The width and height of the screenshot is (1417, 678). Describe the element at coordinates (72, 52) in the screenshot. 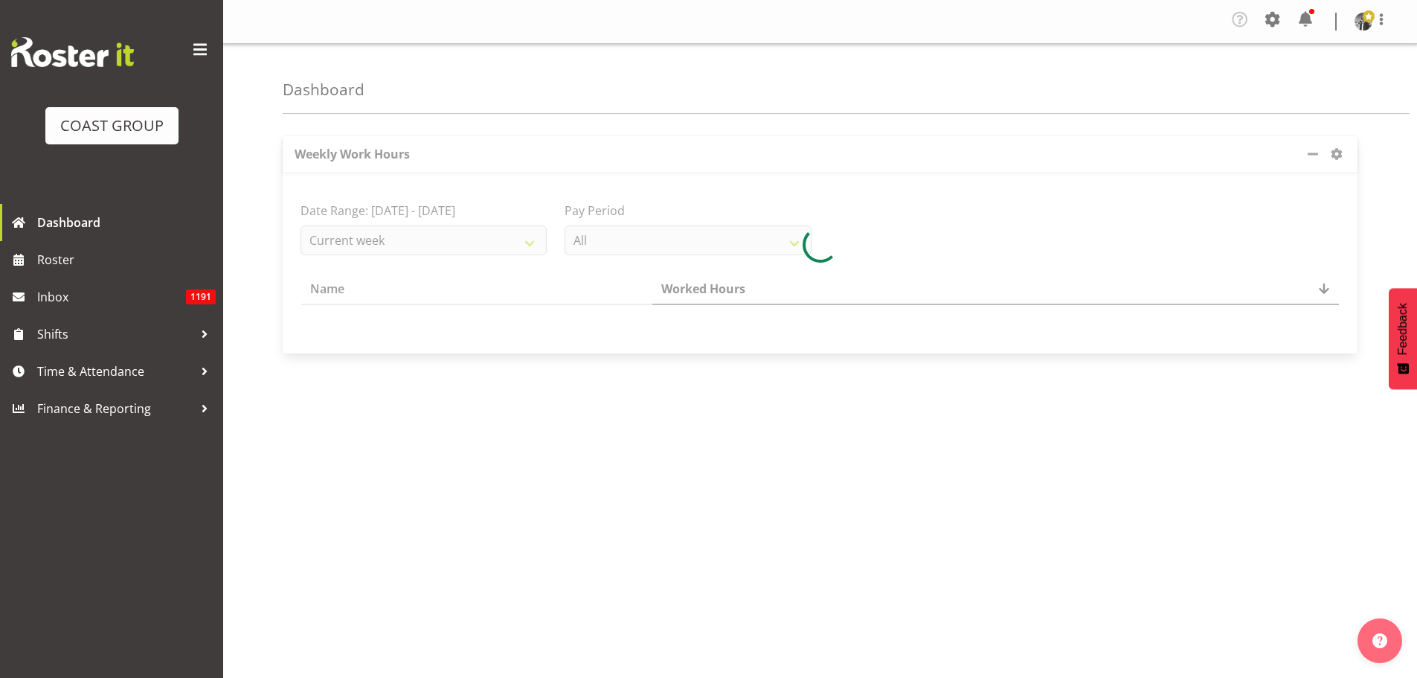

I see `img: Rosterit website logo` at that location.